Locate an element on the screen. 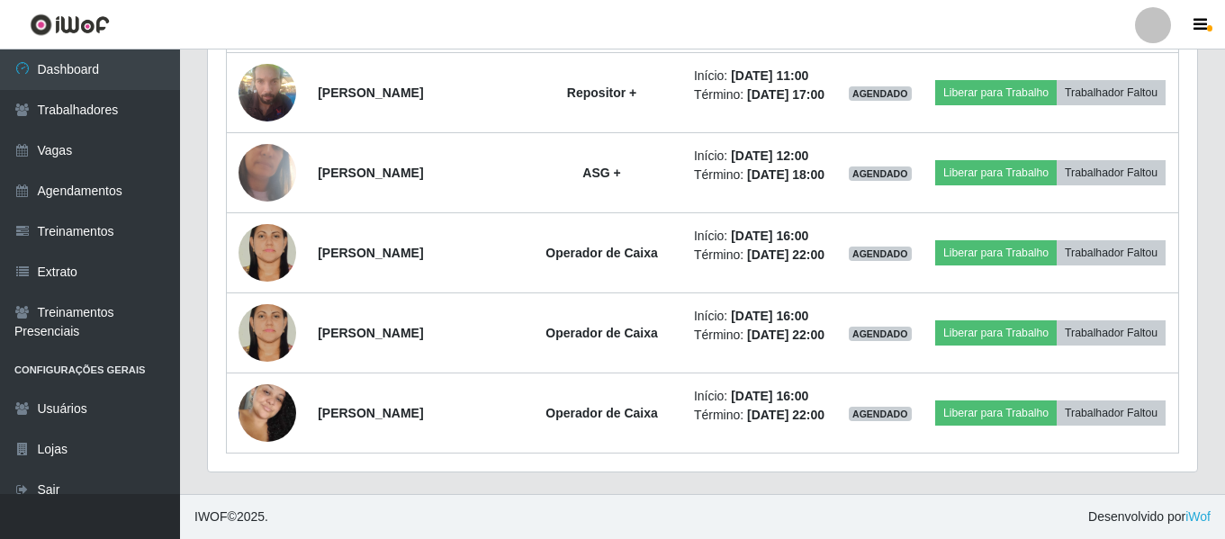  span: Desenvolvido por is located at coordinates (1149, 517).